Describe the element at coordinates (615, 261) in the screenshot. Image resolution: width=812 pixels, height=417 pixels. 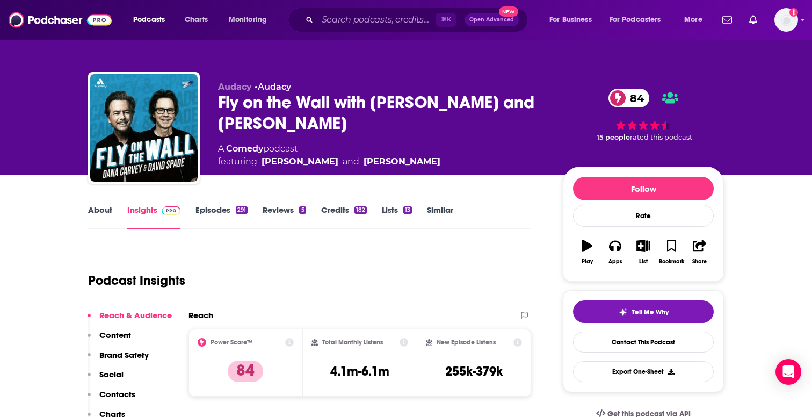
I see `div: Apps` at that location.